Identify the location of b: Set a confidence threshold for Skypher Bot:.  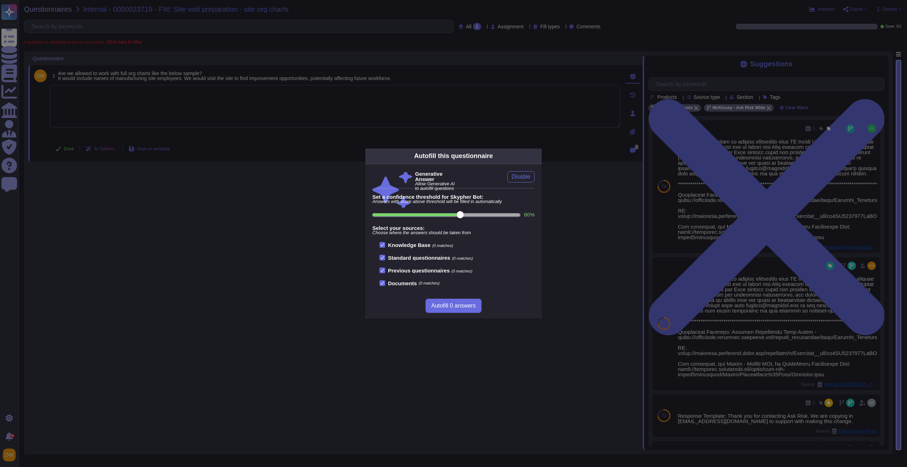
(453, 197).